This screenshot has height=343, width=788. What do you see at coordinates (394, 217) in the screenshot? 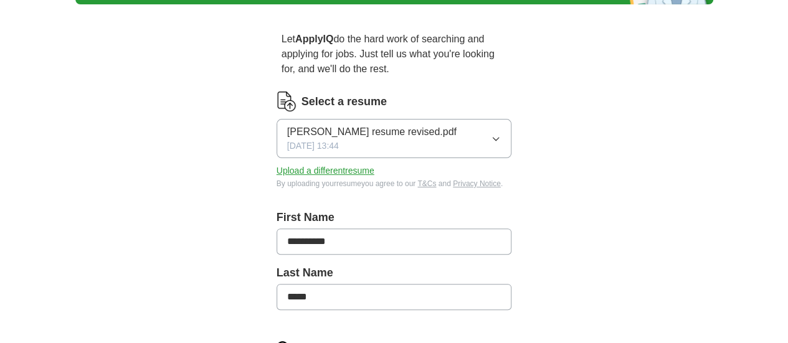
I see `label: First Name` at bounding box center [394, 217].